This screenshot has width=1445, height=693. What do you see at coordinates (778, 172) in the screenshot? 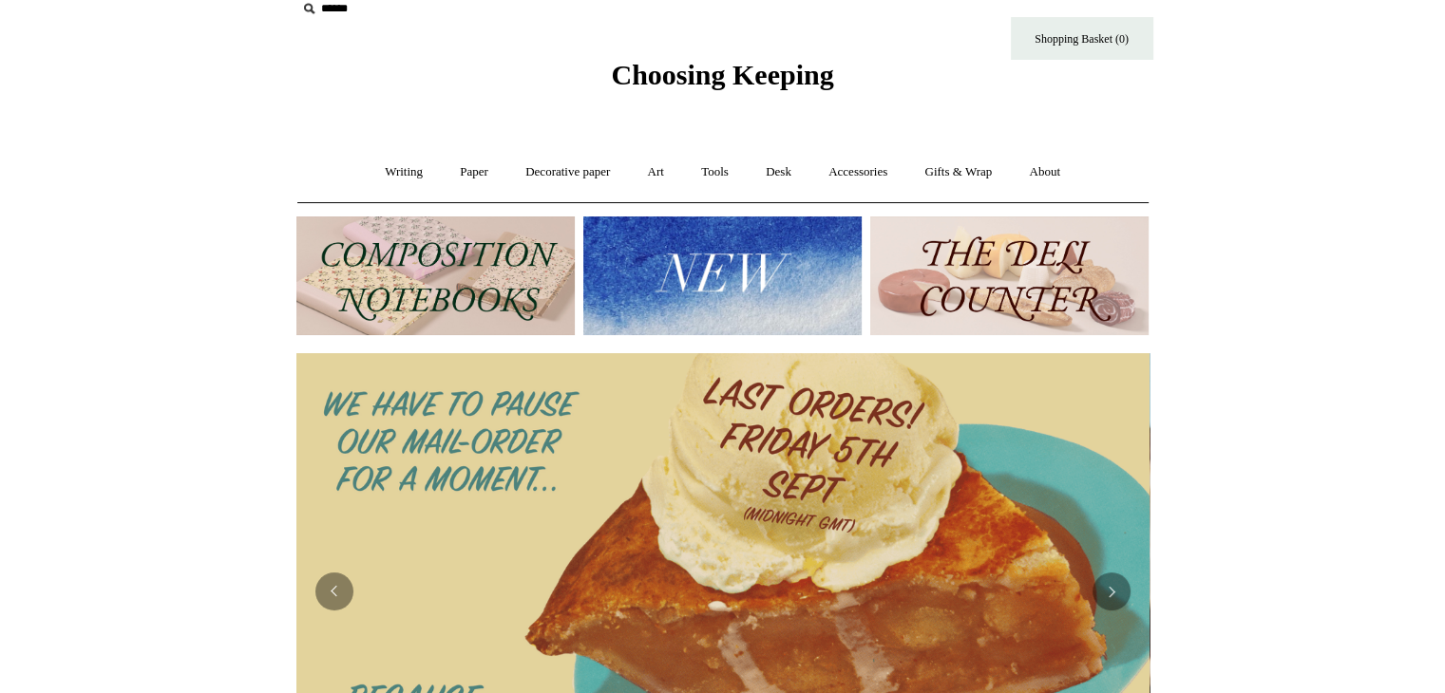
I see `a: Desk` at bounding box center [778, 172].